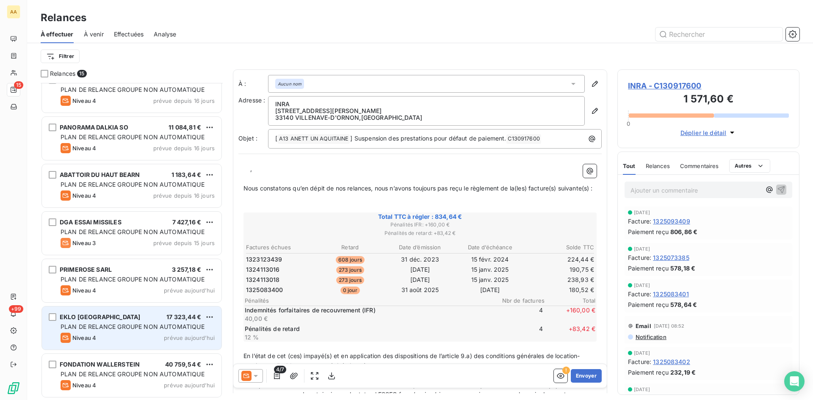  I want to click on h3: Relances, so click(64, 18).